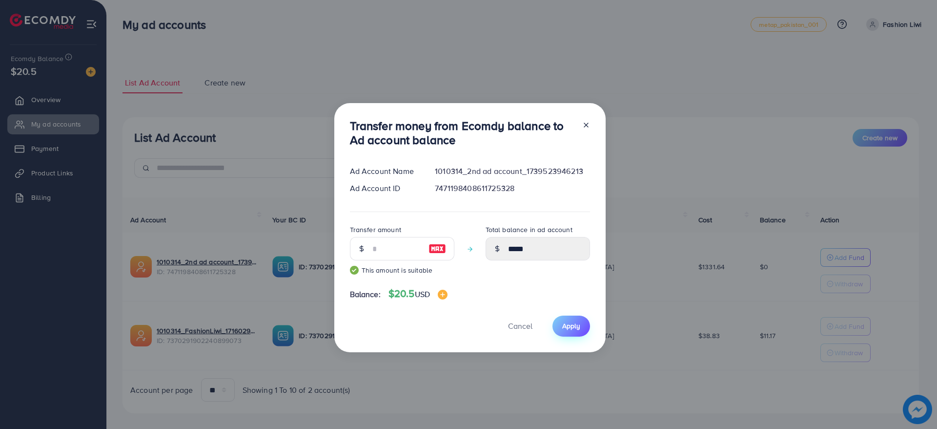  Describe the element at coordinates (402, 270) in the screenshot. I see `small: This amount is suitable` at that location.